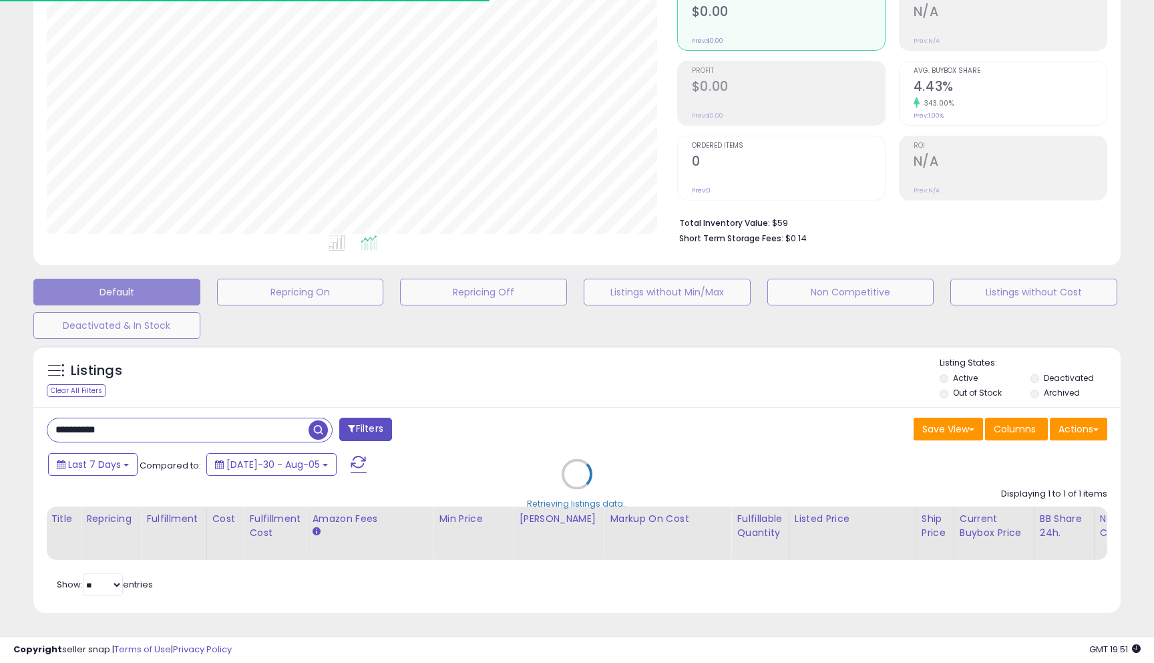  I want to click on small: Prev: 1.00%, so click(929, 116).